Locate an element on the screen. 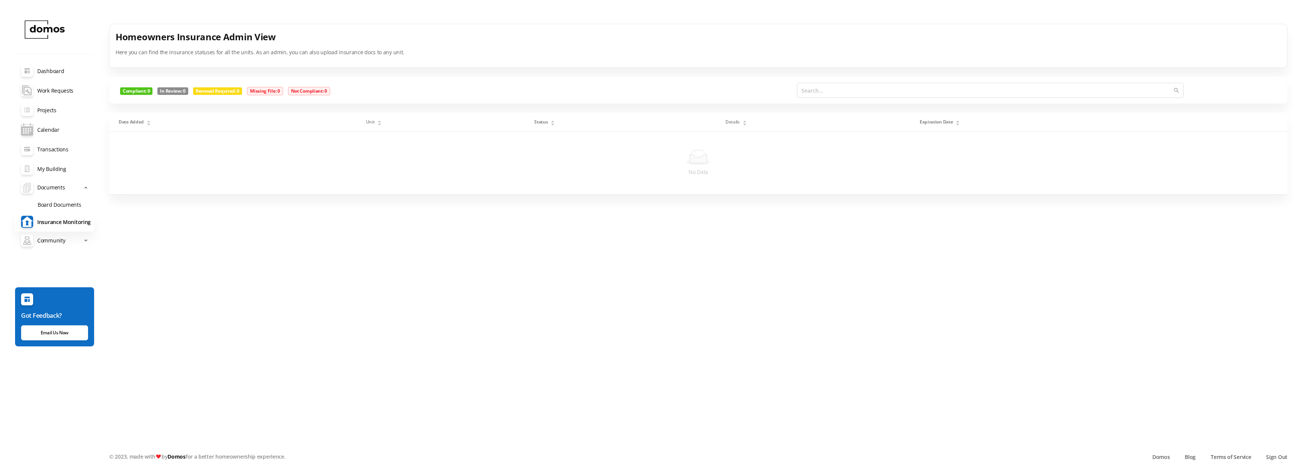  p: No Data is located at coordinates (698, 172).